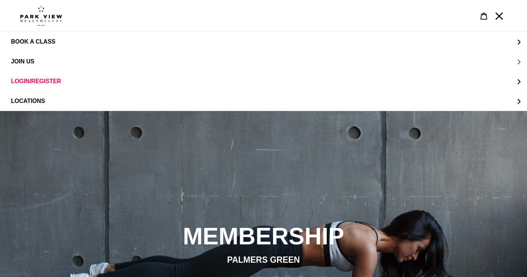  What do you see at coordinates (499, 16) in the screenshot?
I see `button: Menu` at bounding box center [499, 16].